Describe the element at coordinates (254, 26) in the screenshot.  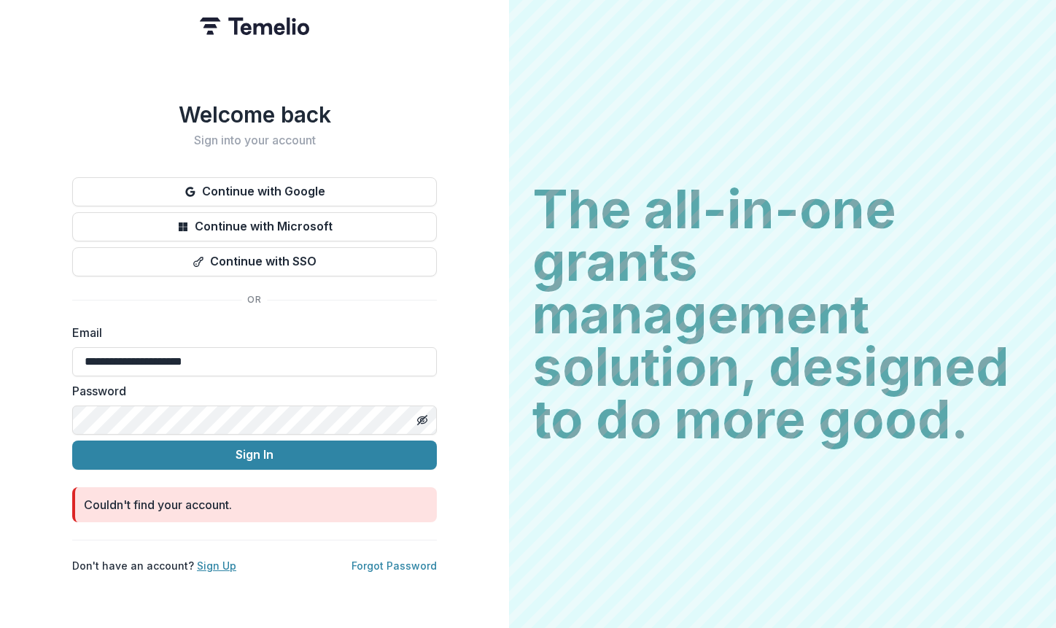
I see `img: Temelio` at that location.